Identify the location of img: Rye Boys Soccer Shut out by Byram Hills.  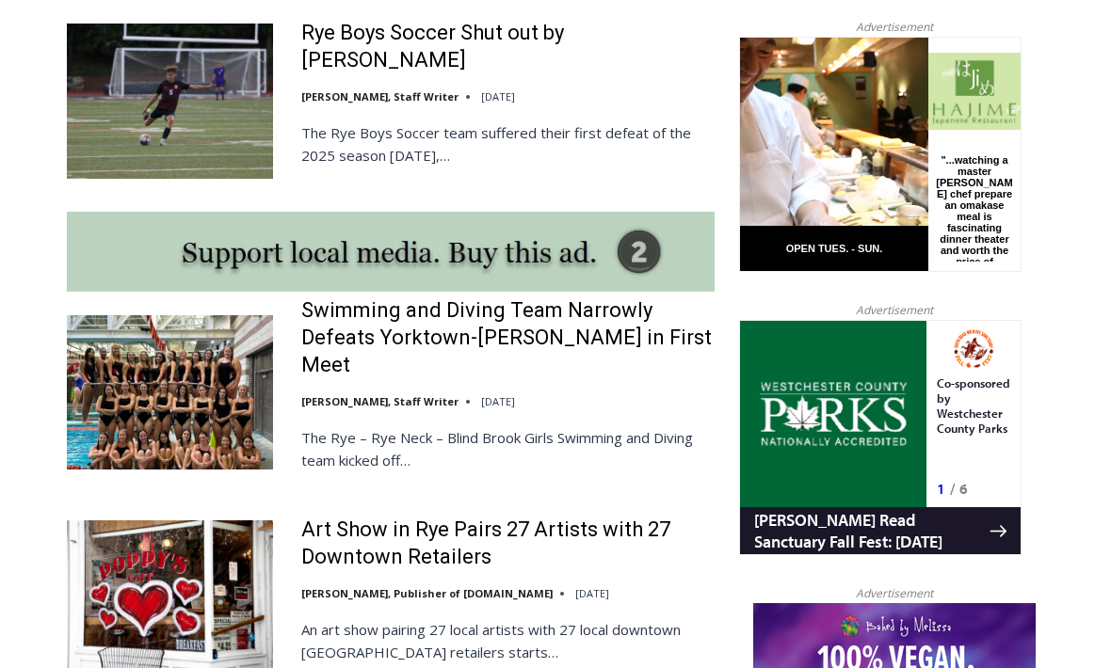
(169, 101).